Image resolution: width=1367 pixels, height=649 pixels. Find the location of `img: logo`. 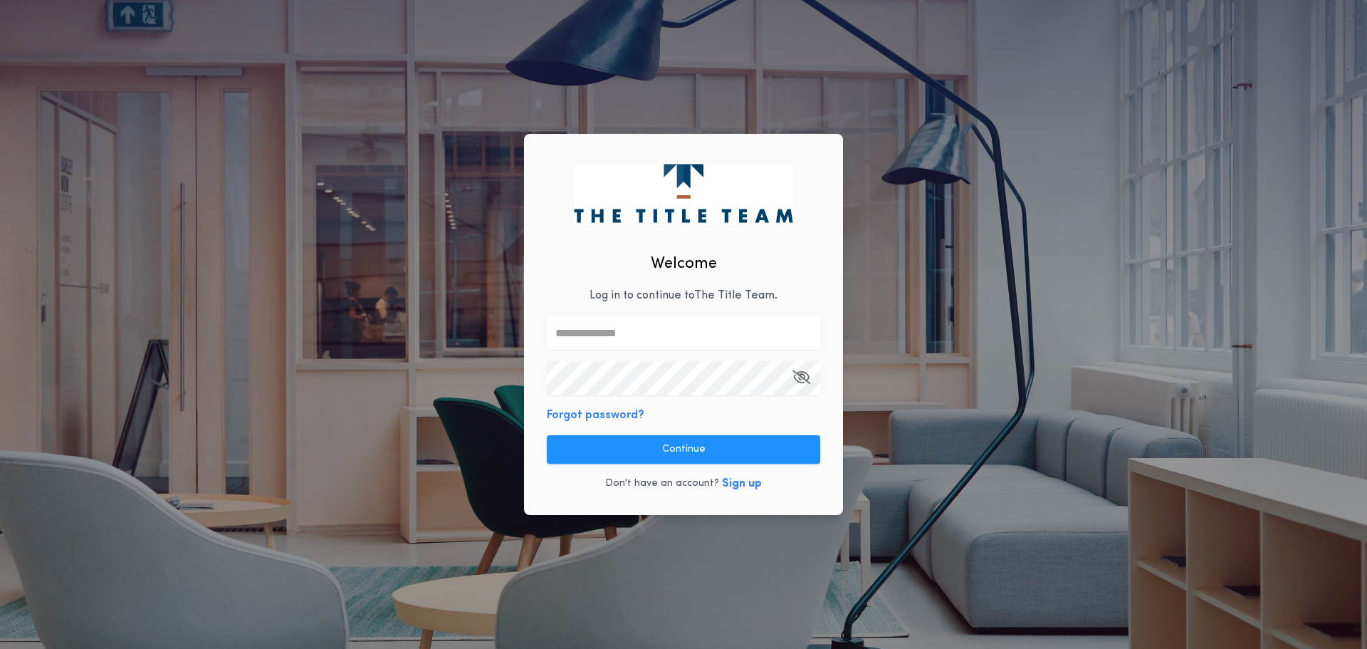

img: logo is located at coordinates (683, 193).